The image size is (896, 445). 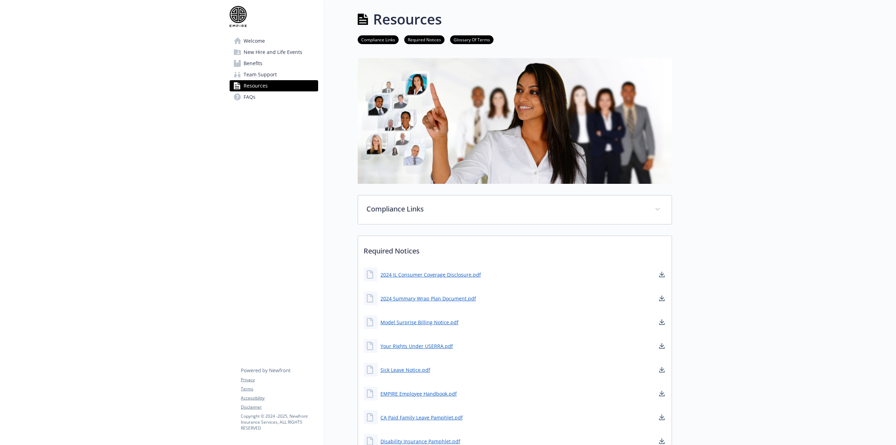 I want to click on p: Compliance Links, so click(x=506, y=209).